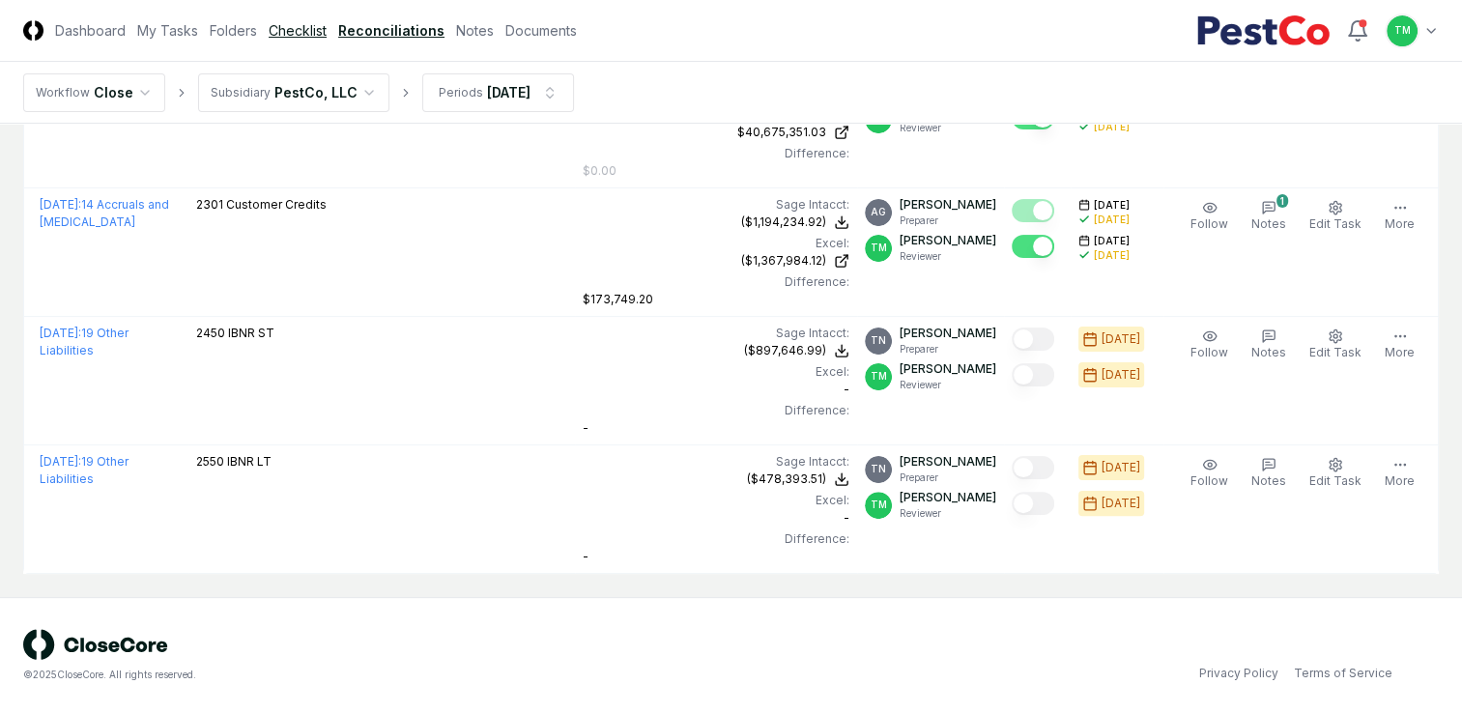 The image size is (1462, 713). Describe the element at coordinates (211, 332) in the screenshot. I see `span: 2450` at that location.